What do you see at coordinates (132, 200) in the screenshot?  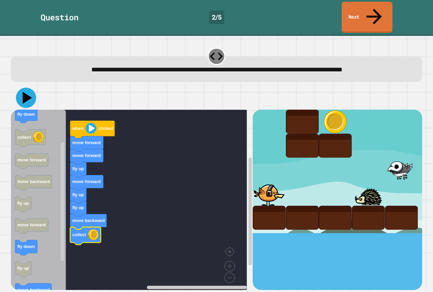 I see `div: Blockly Workspace` at bounding box center [132, 200].